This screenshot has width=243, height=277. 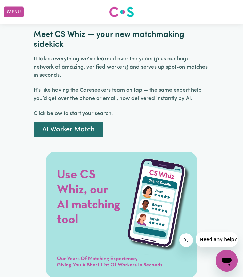 What do you see at coordinates (14, 12) in the screenshot?
I see `button: Menu` at bounding box center [14, 12].